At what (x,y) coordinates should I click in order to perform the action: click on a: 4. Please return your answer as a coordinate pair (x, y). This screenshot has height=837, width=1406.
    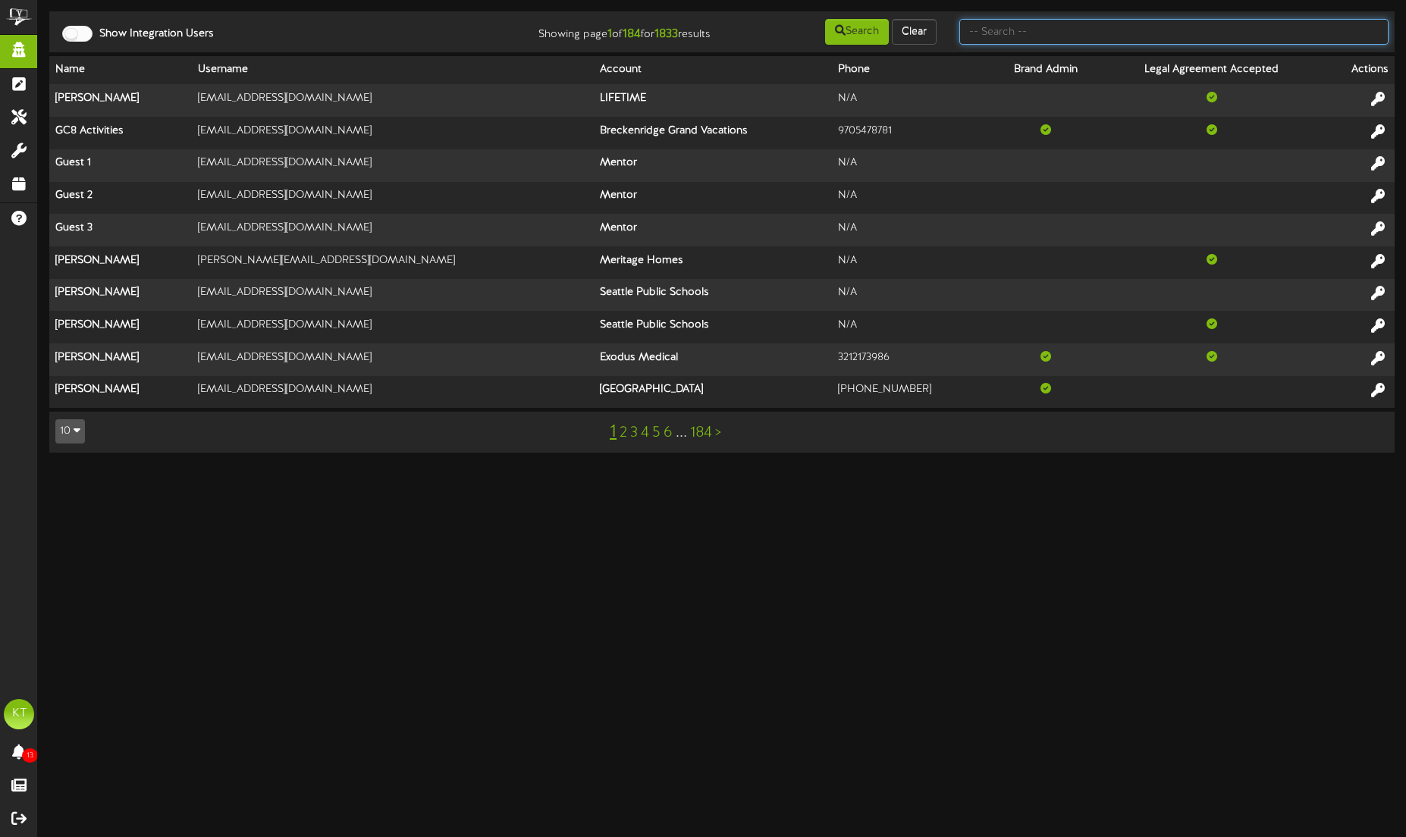
    Looking at the image, I should click on (644, 433).